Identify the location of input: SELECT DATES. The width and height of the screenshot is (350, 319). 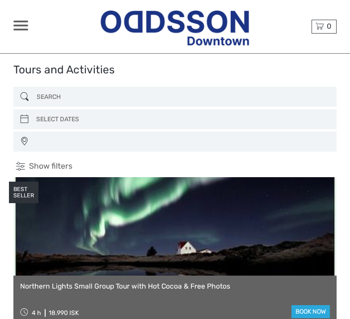
(174, 119).